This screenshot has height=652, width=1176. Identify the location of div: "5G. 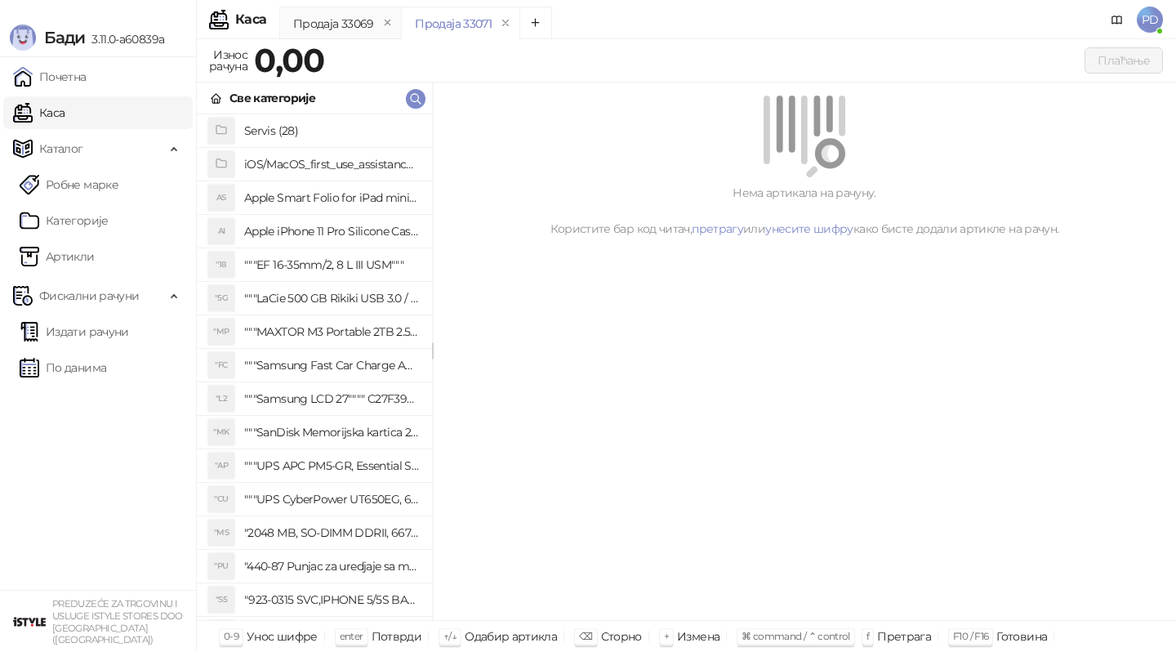
(221, 298).